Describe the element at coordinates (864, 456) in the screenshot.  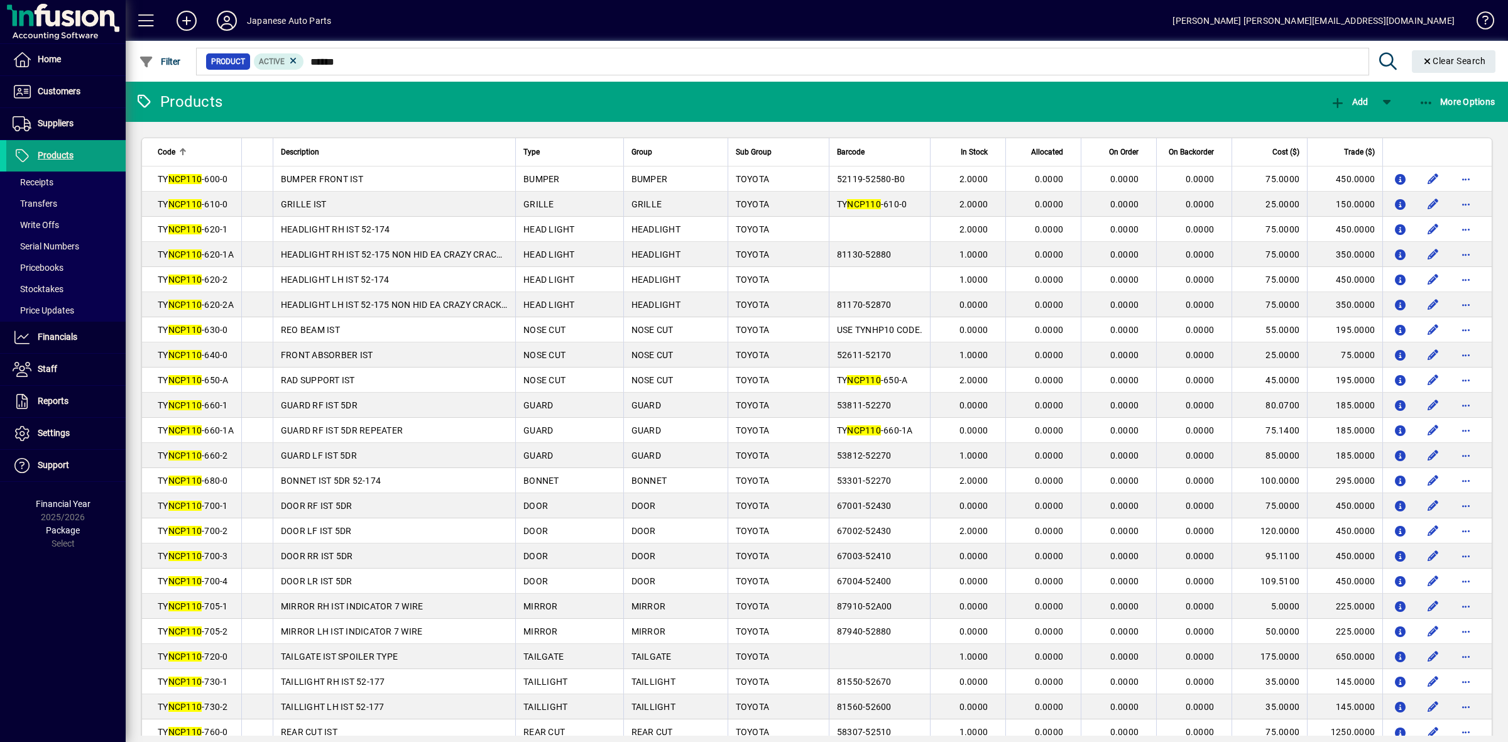
I see `span: 53812-52270` at that location.